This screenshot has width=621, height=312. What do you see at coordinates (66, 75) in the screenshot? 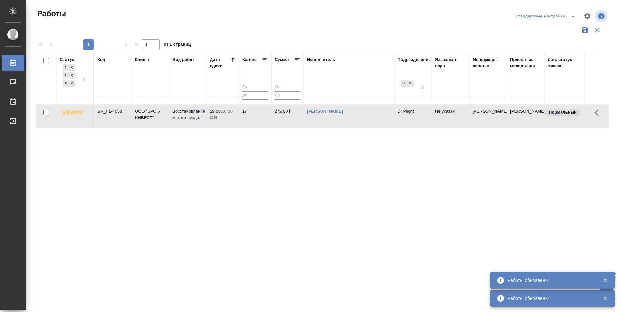
I see `div: Готов к работе` at bounding box center [66, 75].